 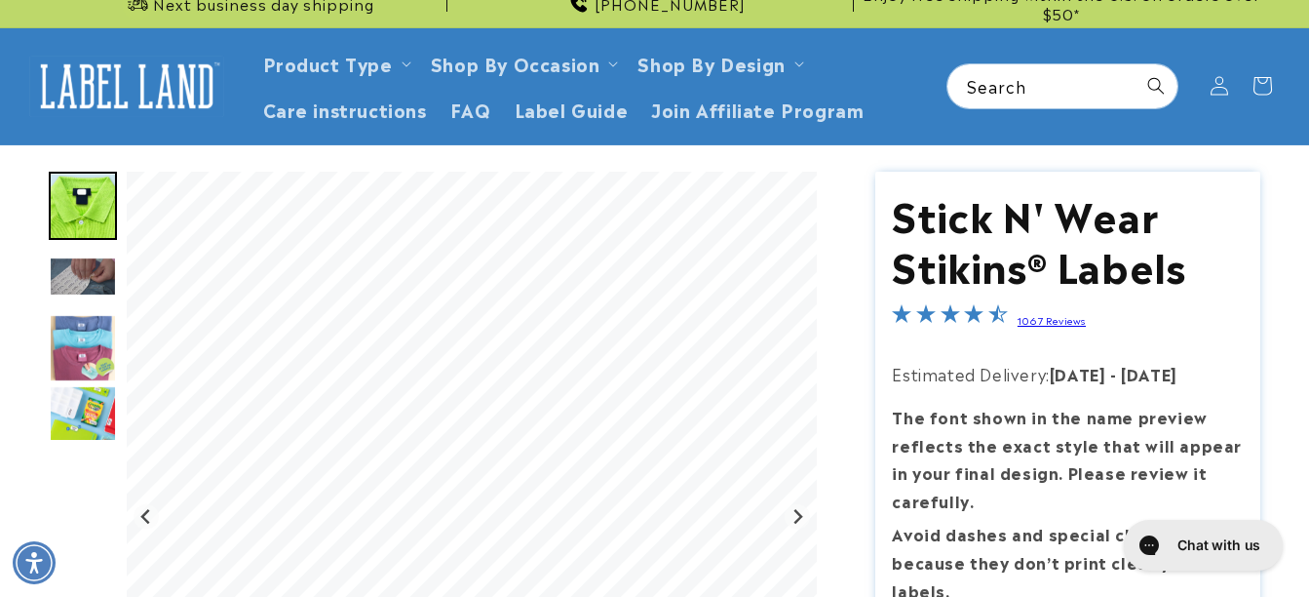 I want to click on h1: Stick N' Wear Stikins® Labels, so click(x=1068, y=239).